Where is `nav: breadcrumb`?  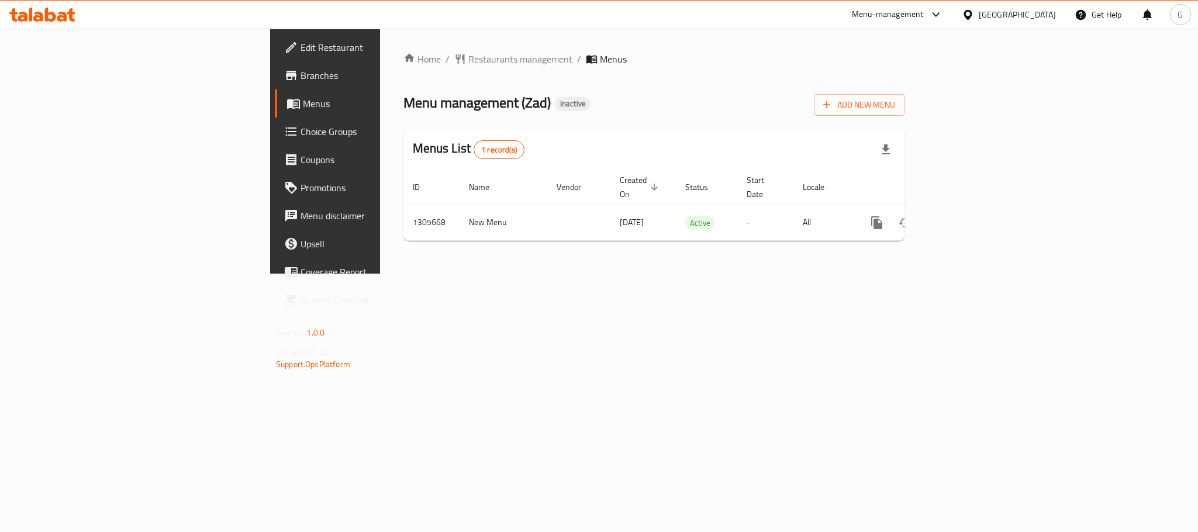
nav: breadcrumb is located at coordinates (654, 59).